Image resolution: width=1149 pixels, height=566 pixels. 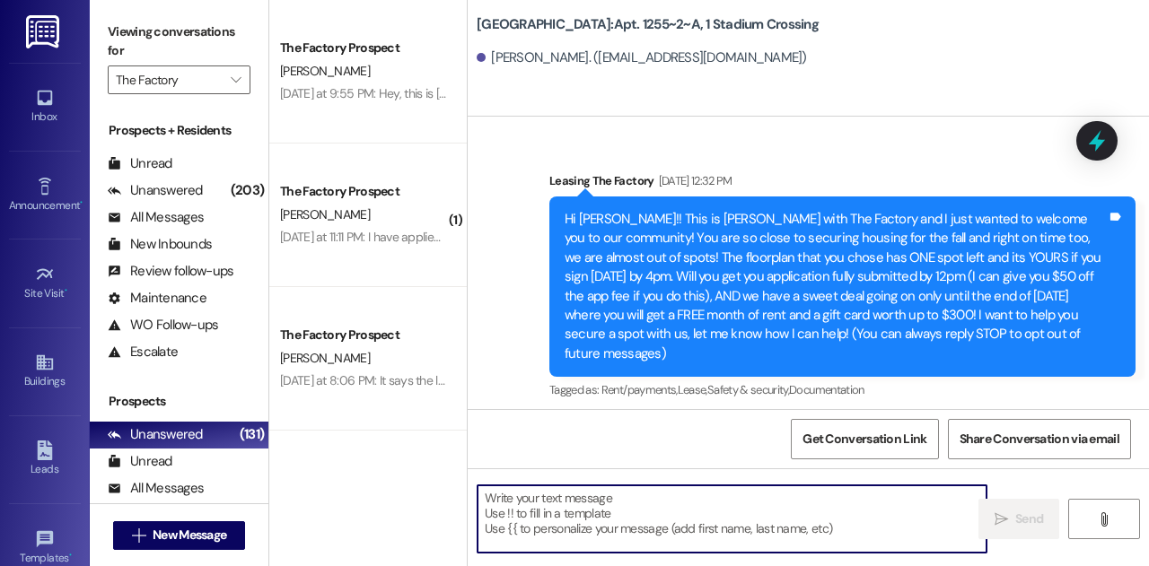 I want to click on input: All communities, so click(x=169, y=80).